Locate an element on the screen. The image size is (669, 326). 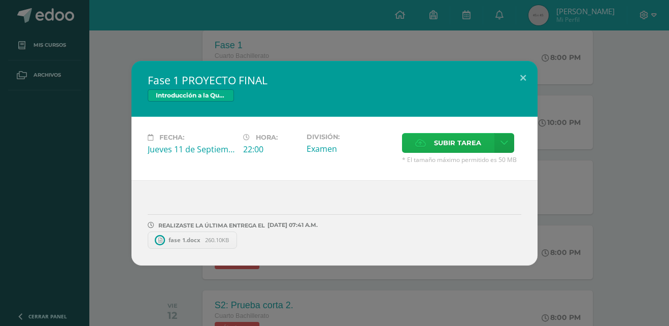
span: Fecha: is located at coordinates (172, 137).